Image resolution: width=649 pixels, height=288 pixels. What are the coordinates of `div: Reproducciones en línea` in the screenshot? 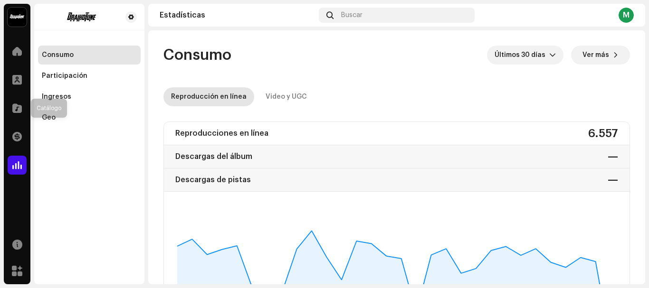 It's located at (222, 134).